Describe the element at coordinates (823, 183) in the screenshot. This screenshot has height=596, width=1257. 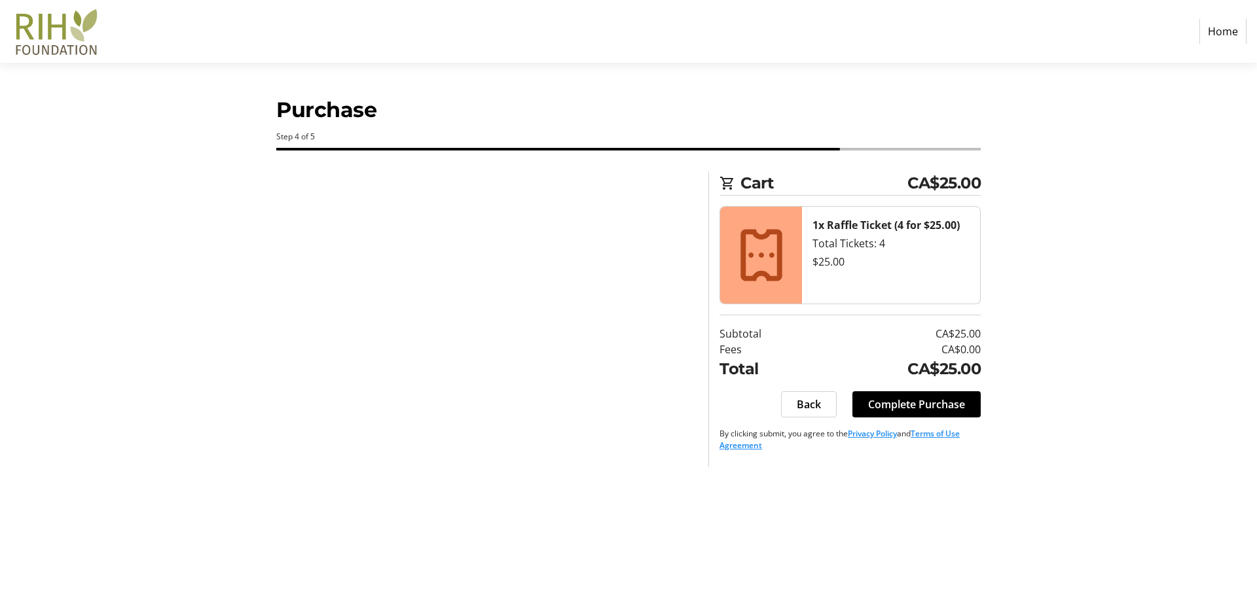
I see `span: Cart` at that location.